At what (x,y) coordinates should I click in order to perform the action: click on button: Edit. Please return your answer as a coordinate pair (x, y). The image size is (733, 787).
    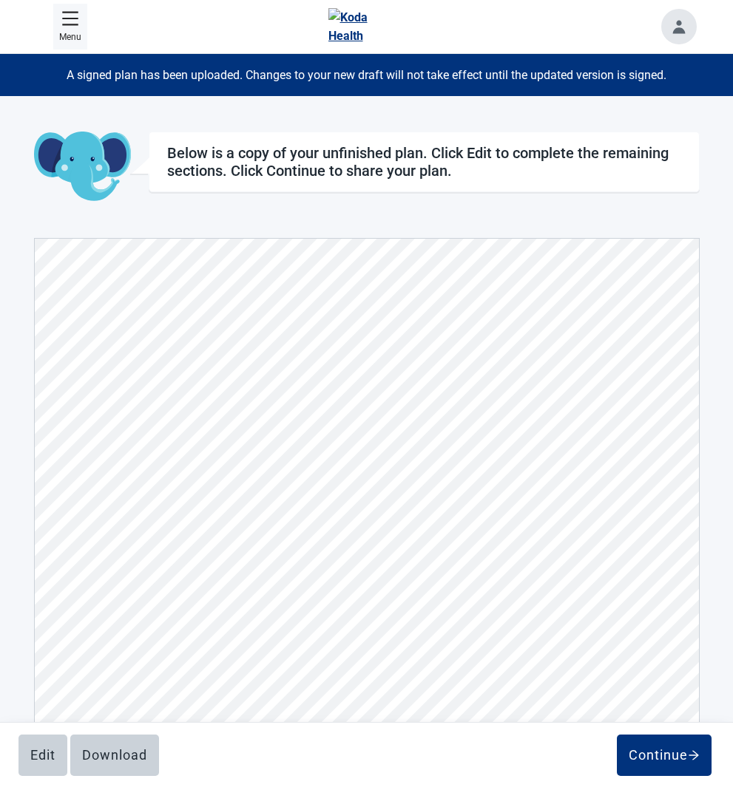
    Looking at the image, I should click on (43, 756).